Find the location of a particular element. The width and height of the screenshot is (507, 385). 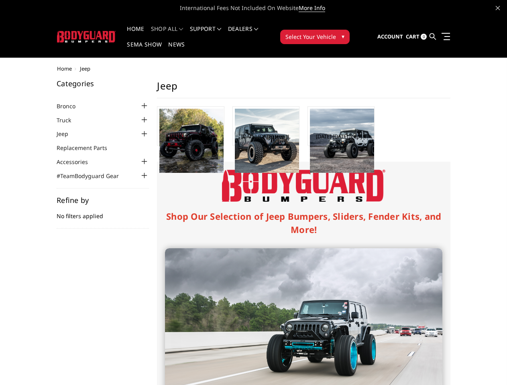

a: Dealers is located at coordinates (243, 34).